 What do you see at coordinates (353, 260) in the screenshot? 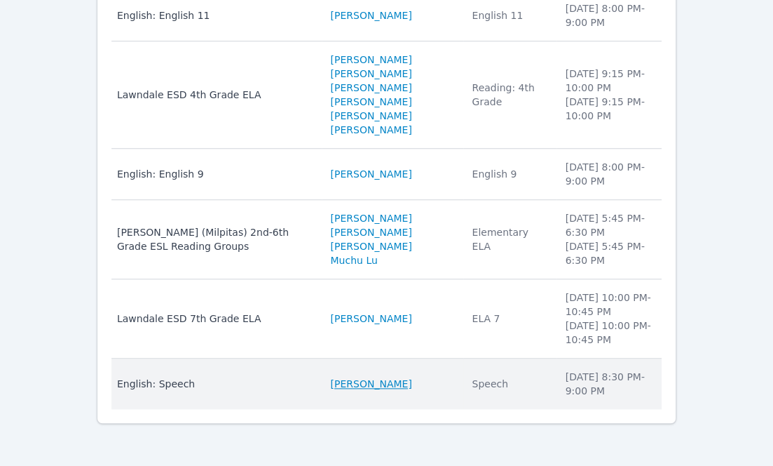
I see `a: Muchu Lu` at bounding box center [353, 260].